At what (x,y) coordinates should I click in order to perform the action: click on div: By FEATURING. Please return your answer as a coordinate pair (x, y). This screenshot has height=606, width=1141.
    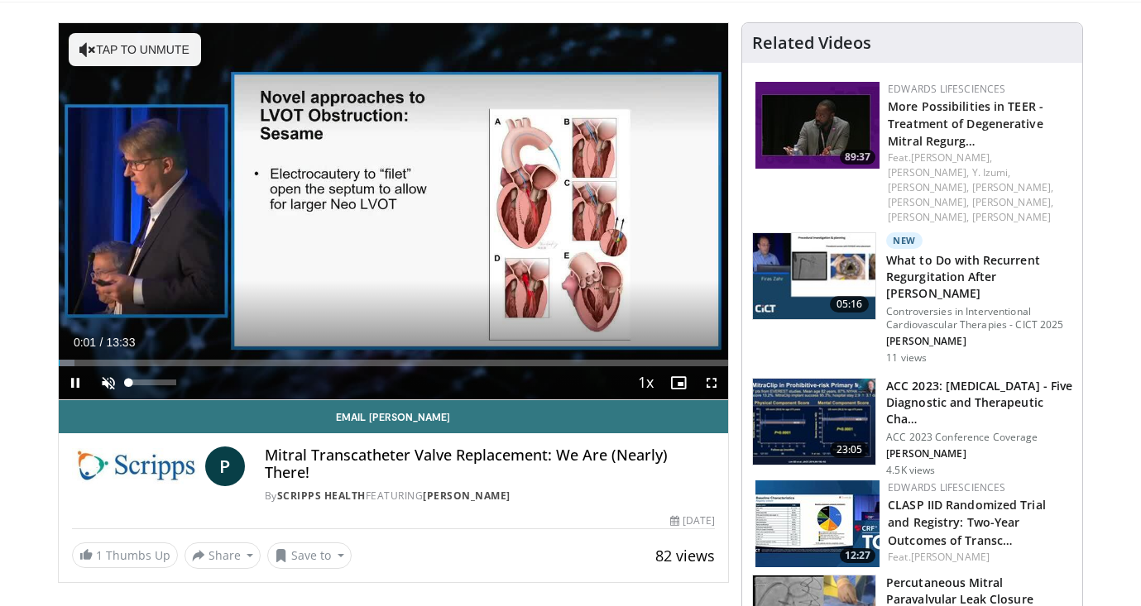
    Looking at the image, I should click on (490, 496).